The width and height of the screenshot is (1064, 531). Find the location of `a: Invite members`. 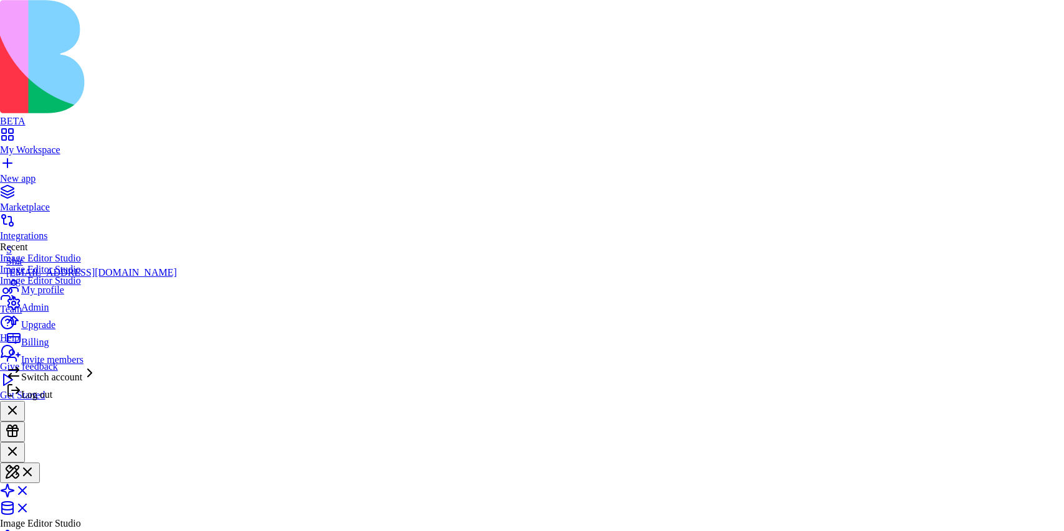

a: Invite members is located at coordinates (92, 357).